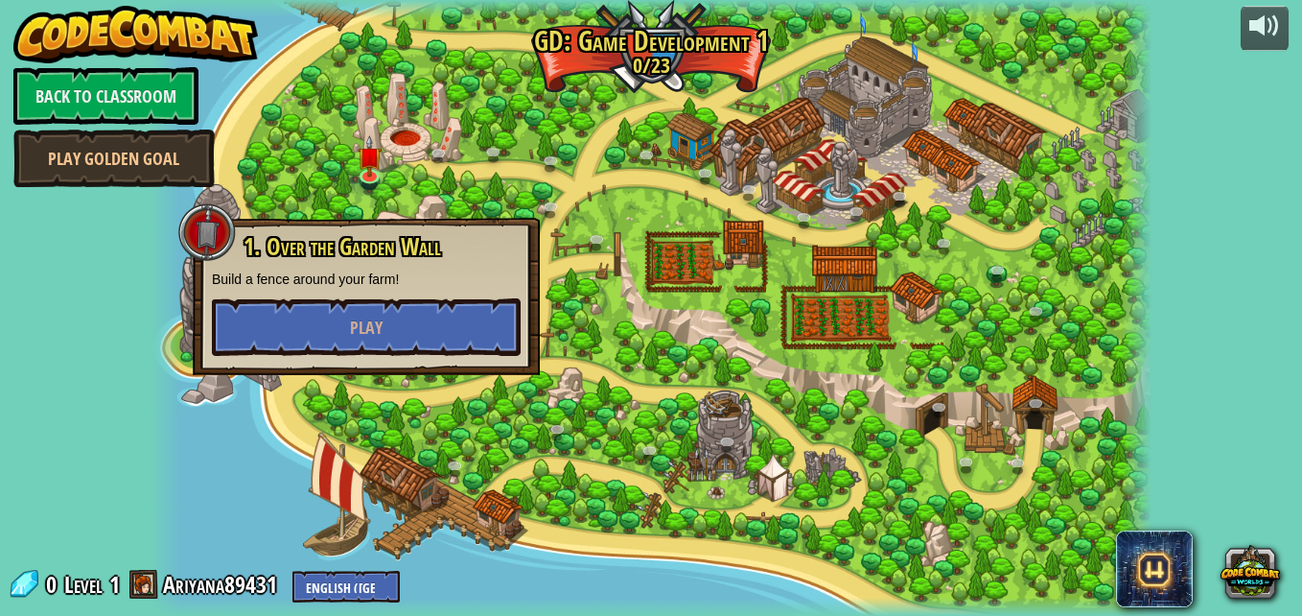 This screenshot has height=616, width=1302. I want to click on button: Play, so click(366, 327).